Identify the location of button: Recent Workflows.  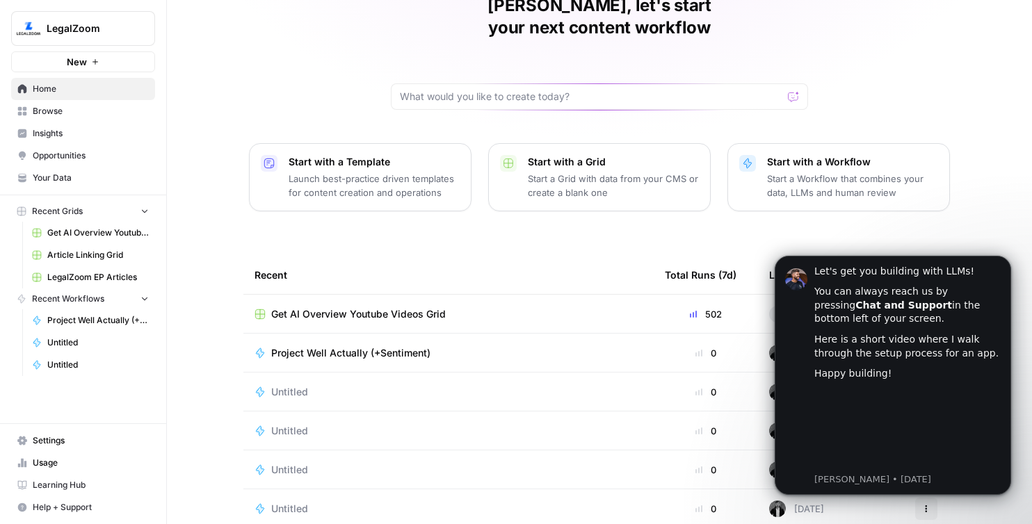
(83, 299).